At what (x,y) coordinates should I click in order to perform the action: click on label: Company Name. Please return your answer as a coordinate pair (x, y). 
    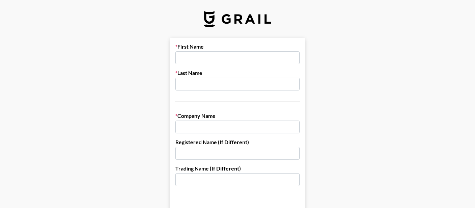
    Looking at the image, I should click on (238, 116).